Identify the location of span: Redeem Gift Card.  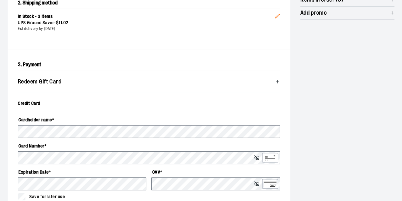
(39, 81).